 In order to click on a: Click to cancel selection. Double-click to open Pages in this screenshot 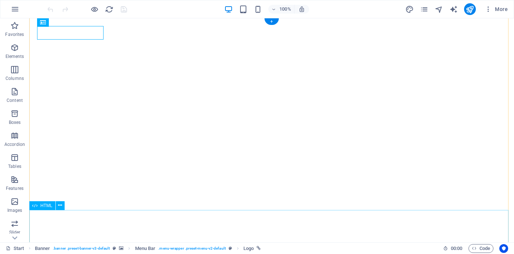, I will do `click(15, 249)`.